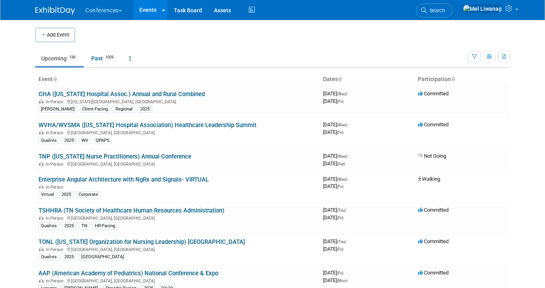  I want to click on div: QPAPS, so click(102, 141).